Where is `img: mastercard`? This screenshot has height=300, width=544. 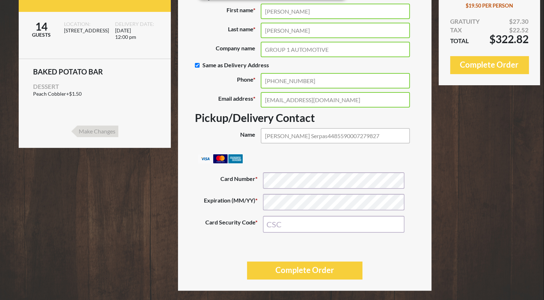 img: mastercard is located at coordinates (221, 159).